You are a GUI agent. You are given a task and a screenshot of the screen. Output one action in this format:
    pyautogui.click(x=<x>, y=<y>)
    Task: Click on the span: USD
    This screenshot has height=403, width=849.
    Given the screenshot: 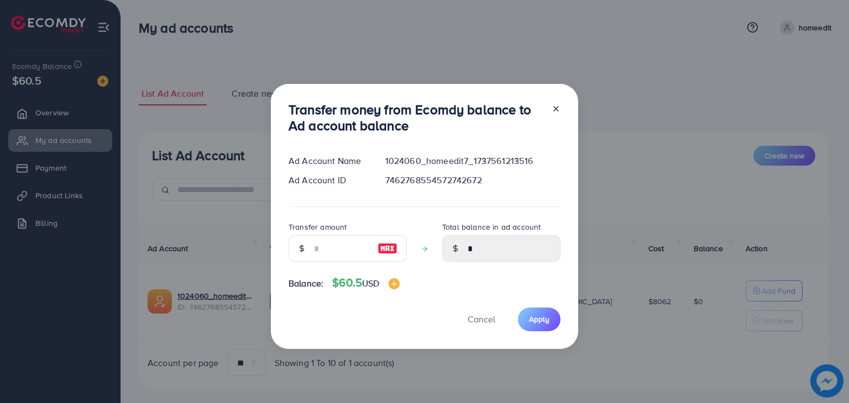 What is the action you would take?
    pyautogui.click(x=370, y=283)
    